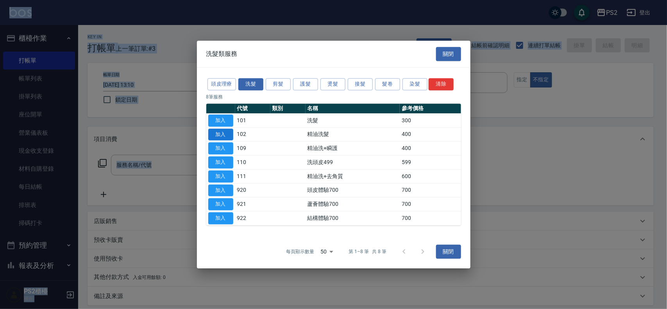  What do you see at coordinates (415, 84) in the screenshot?
I see `button: 染髮` at bounding box center [415, 84].